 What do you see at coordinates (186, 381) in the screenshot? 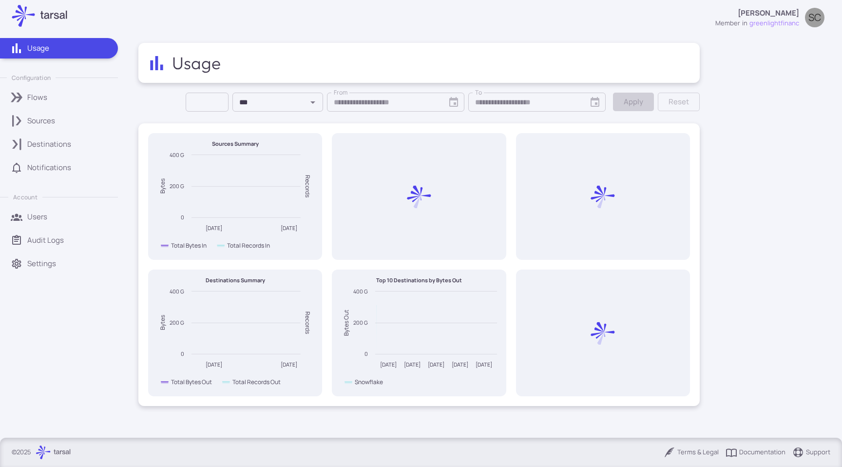
I see `button: Show Total Bytes Out` at bounding box center [186, 381].